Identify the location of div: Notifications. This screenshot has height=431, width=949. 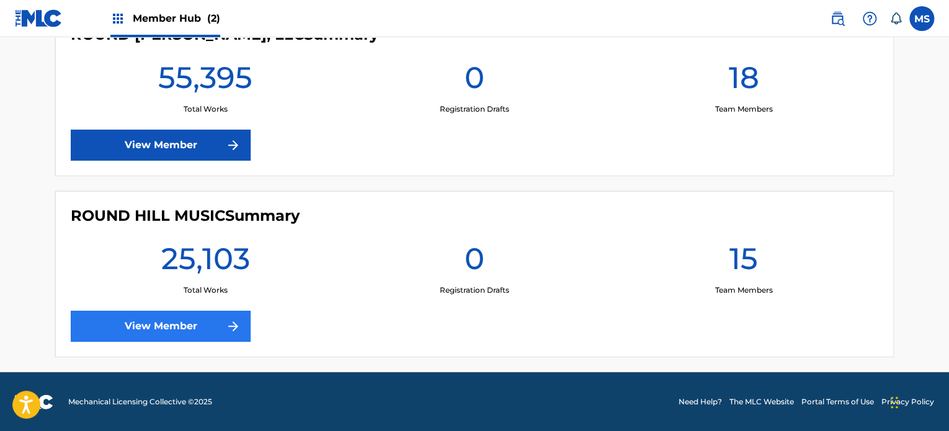
(895, 19).